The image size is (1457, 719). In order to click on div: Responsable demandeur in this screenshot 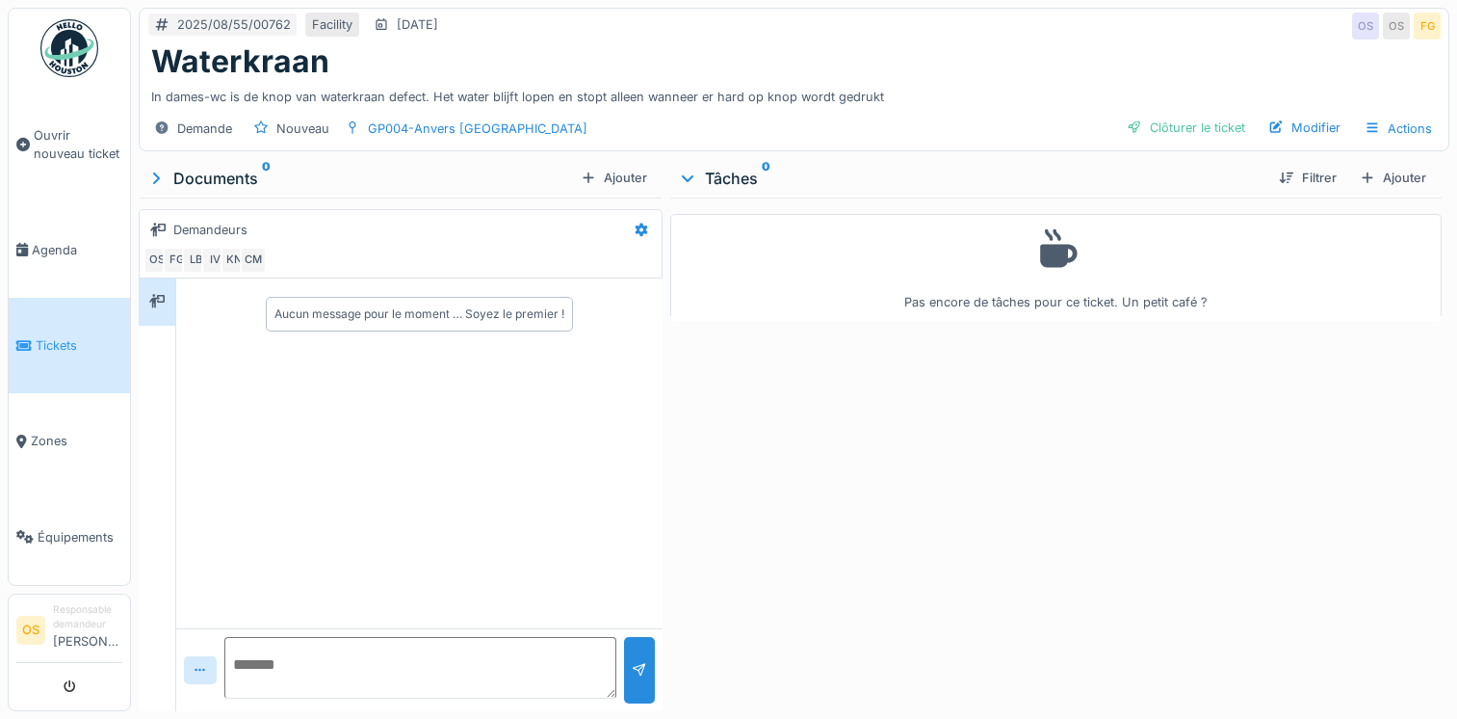, I will do `click(88, 616)`.